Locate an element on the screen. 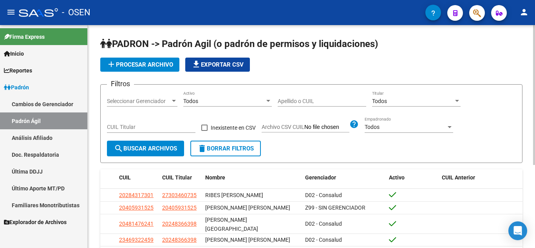 The width and height of the screenshot is (535, 248). span: Buscar Archivos is located at coordinates (145, 148).